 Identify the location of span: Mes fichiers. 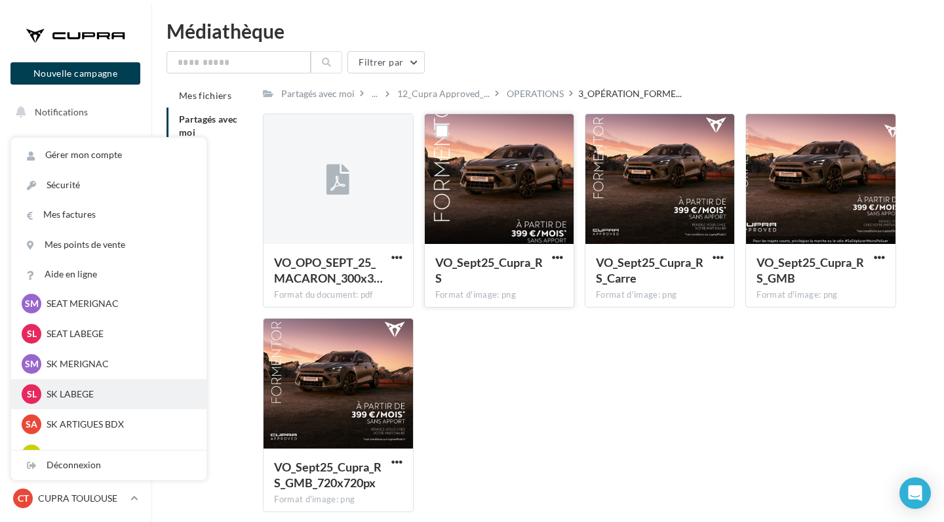
(205, 95).